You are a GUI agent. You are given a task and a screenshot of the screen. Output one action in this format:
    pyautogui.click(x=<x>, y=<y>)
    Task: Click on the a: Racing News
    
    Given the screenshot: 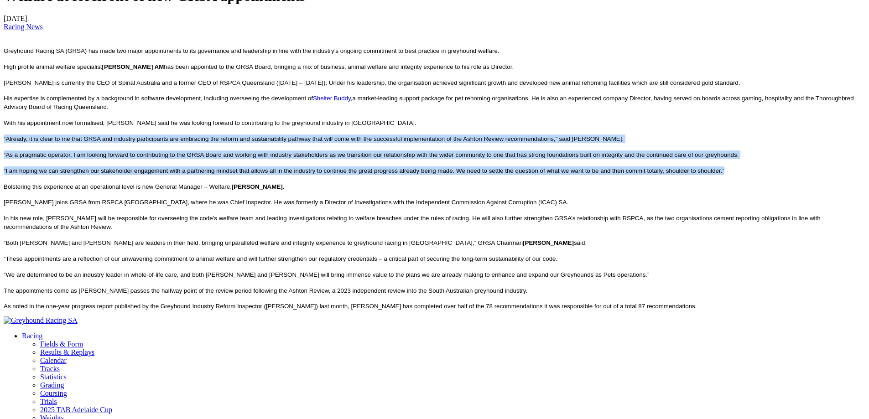 What is the action you would take?
    pyautogui.click(x=23, y=26)
    